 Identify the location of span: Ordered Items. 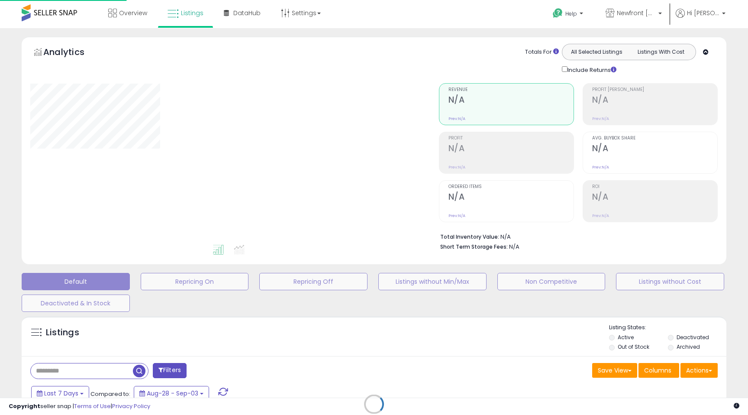
(511, 186).